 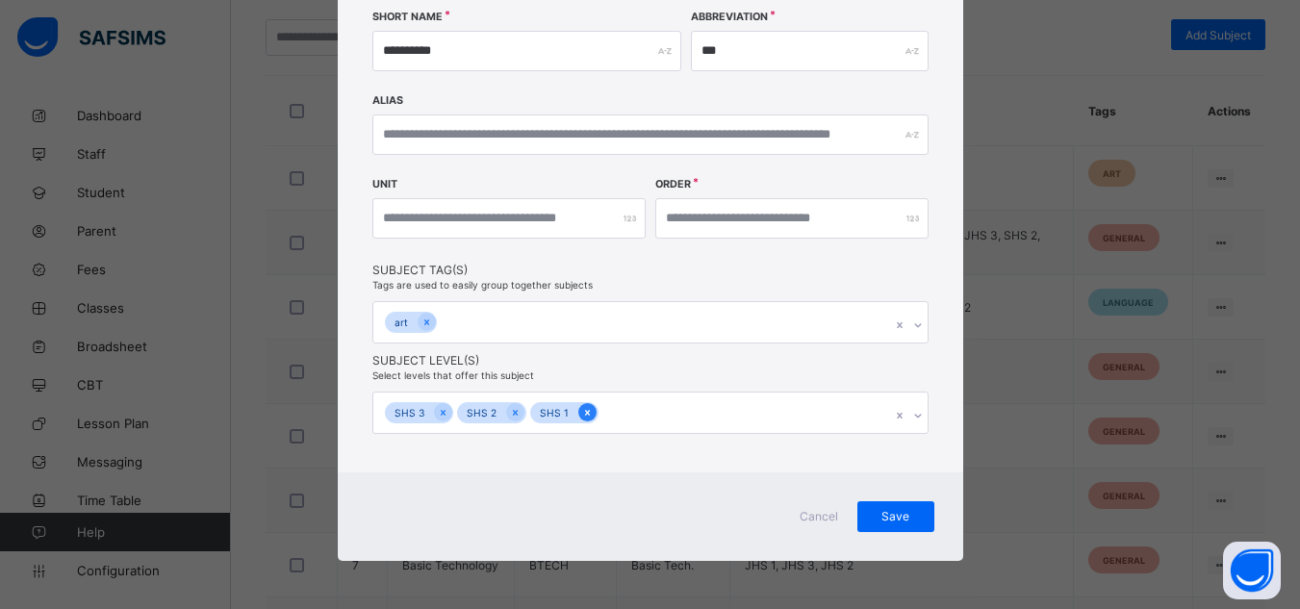 What do you see at coordinates (481, 413) in the screenshot?
I see `div: SHS 2` at bounding box center [481, 413].